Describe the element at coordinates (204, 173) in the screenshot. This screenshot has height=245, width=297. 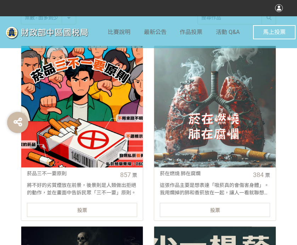
I see `div: 菸在燃燒 肺在腐爛` at that location.